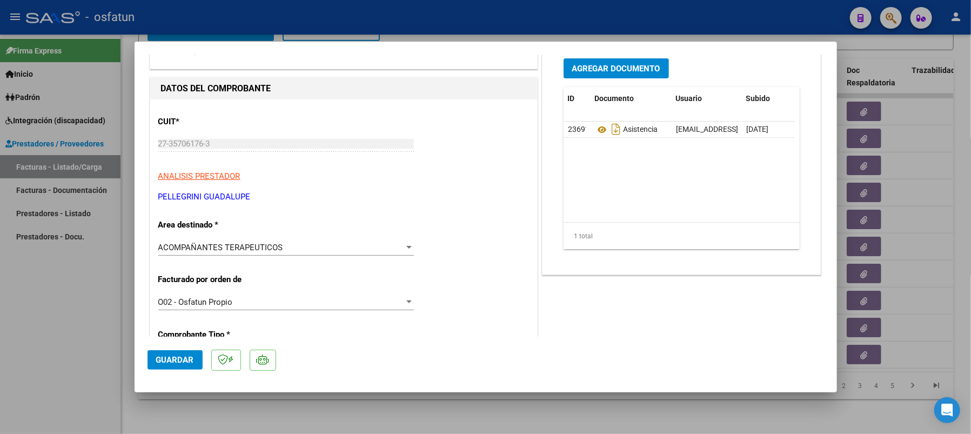 This screenshot has height=434, width=971. Describe the element at coordinates (344, 197) in the screenshot. I see `p: PELLEGRINI GUADALUPE` at that location.